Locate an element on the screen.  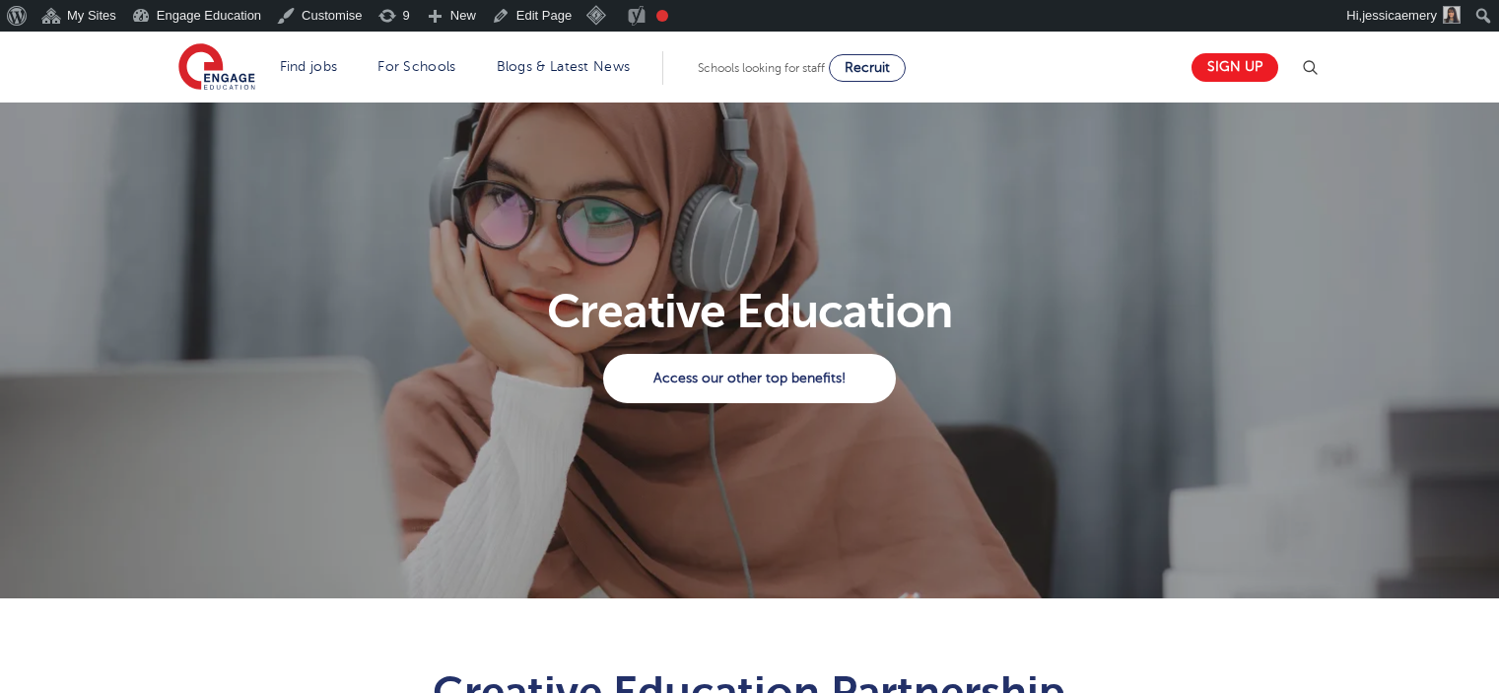
h1: Creative Education is located at coordinates (749, 311).